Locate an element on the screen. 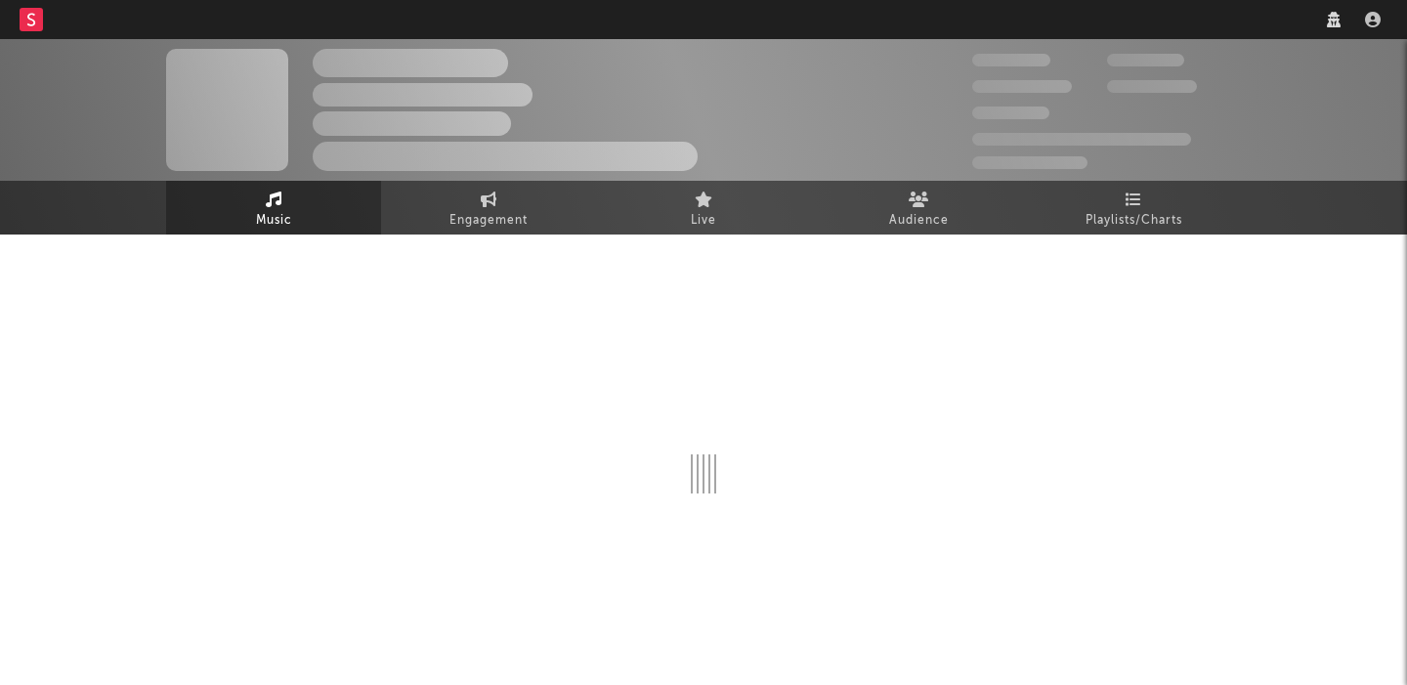 Image resolution: width=1407 pixels, height=685 pixels. a: Music is located at coordinates (274, 207).